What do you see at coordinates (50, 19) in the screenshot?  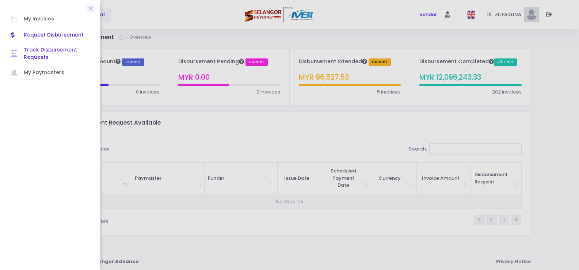 I see `a: My Invoices` at bounding box center [50, 19].